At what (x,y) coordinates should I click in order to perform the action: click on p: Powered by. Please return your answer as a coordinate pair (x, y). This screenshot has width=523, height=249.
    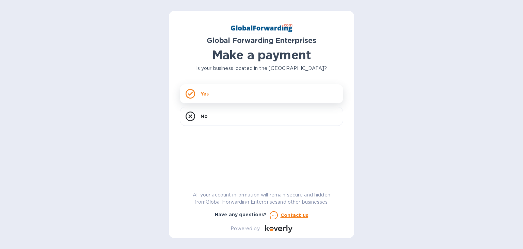
    Looking at the image, I should click on (245, 228).